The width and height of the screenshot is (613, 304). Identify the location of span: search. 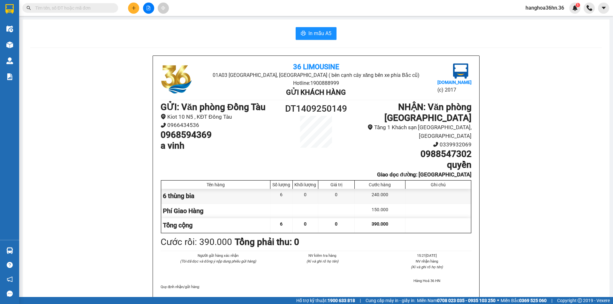
(29, 8).